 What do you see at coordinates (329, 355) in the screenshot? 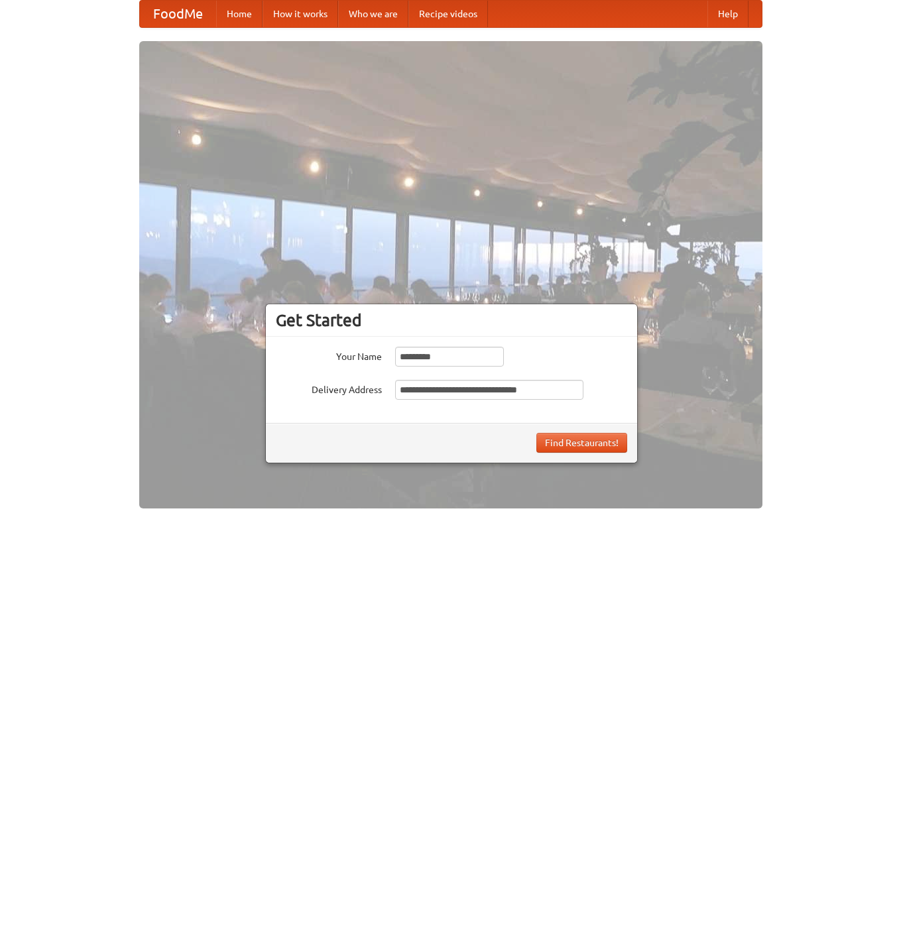
I see `label: Your Name` at bounding box center [329, 355].